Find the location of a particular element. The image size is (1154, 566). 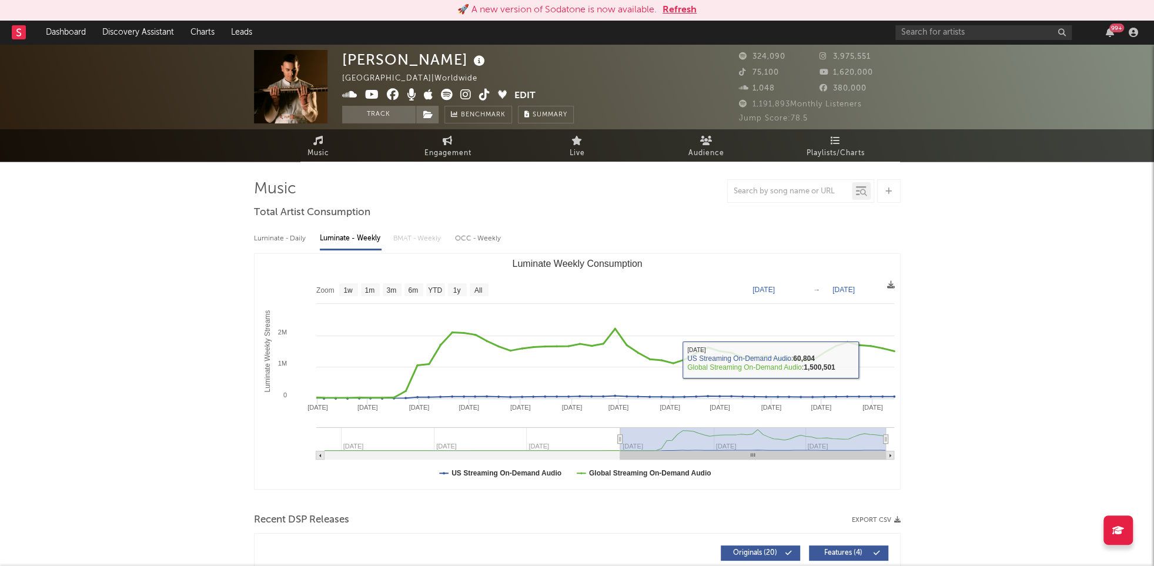

text: 1M is located at coordinates (282, 363).